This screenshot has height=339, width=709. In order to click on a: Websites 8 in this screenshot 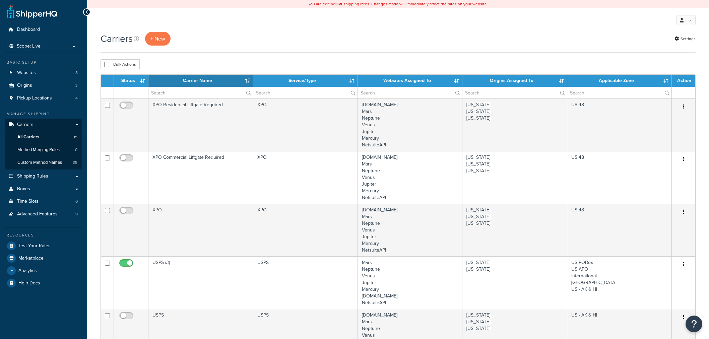, I will do `click(44, 73)`.